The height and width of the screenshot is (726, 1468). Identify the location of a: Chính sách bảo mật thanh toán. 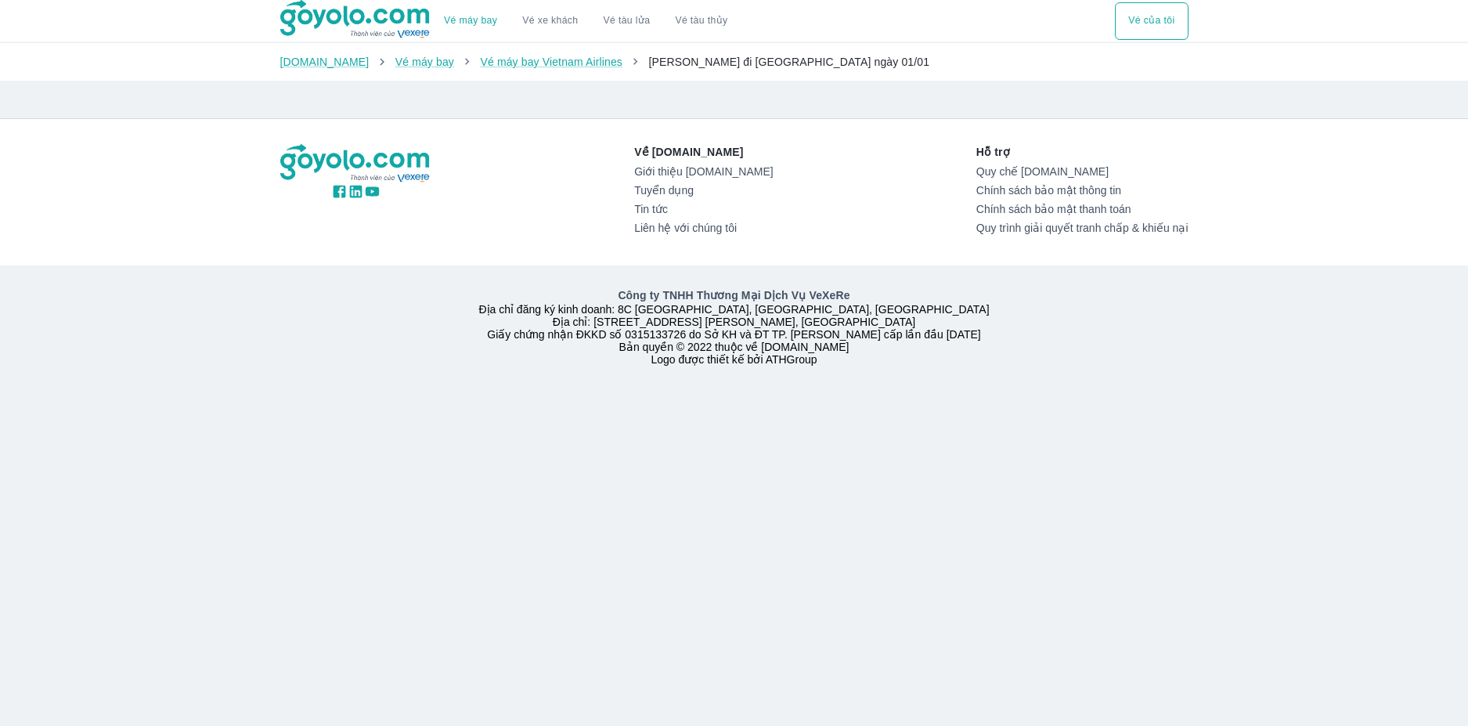
(1082, 209).